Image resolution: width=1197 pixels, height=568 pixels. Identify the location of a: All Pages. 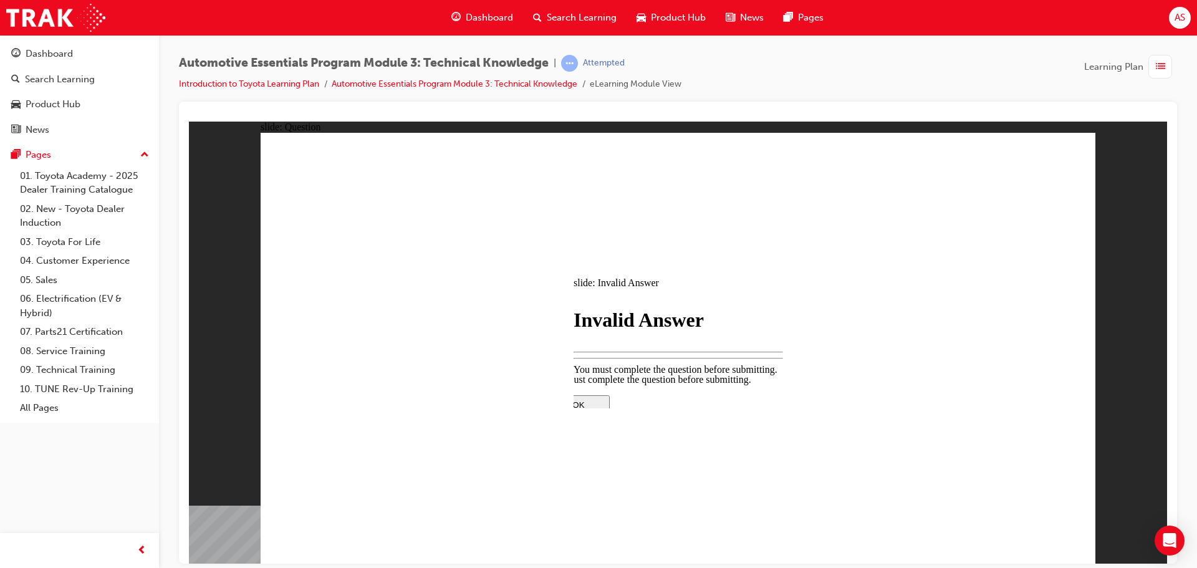
(84, 408).